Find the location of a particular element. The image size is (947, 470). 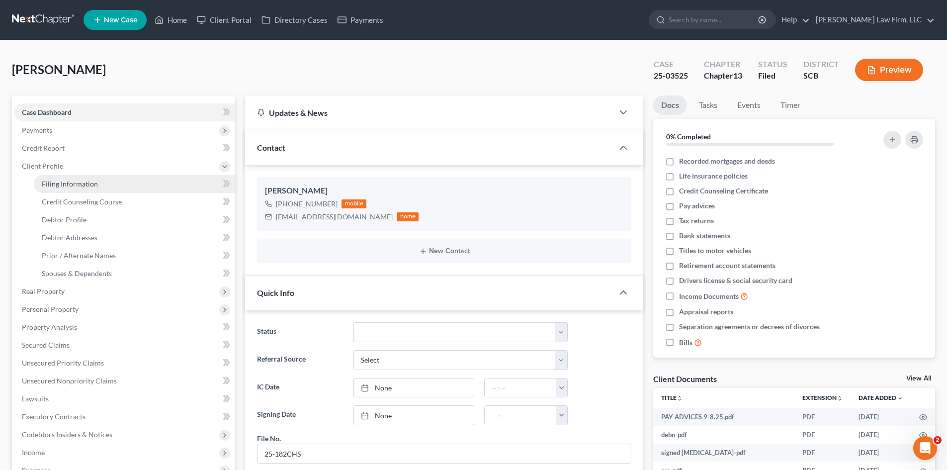

div: Case is located at coordinates (670, 64).